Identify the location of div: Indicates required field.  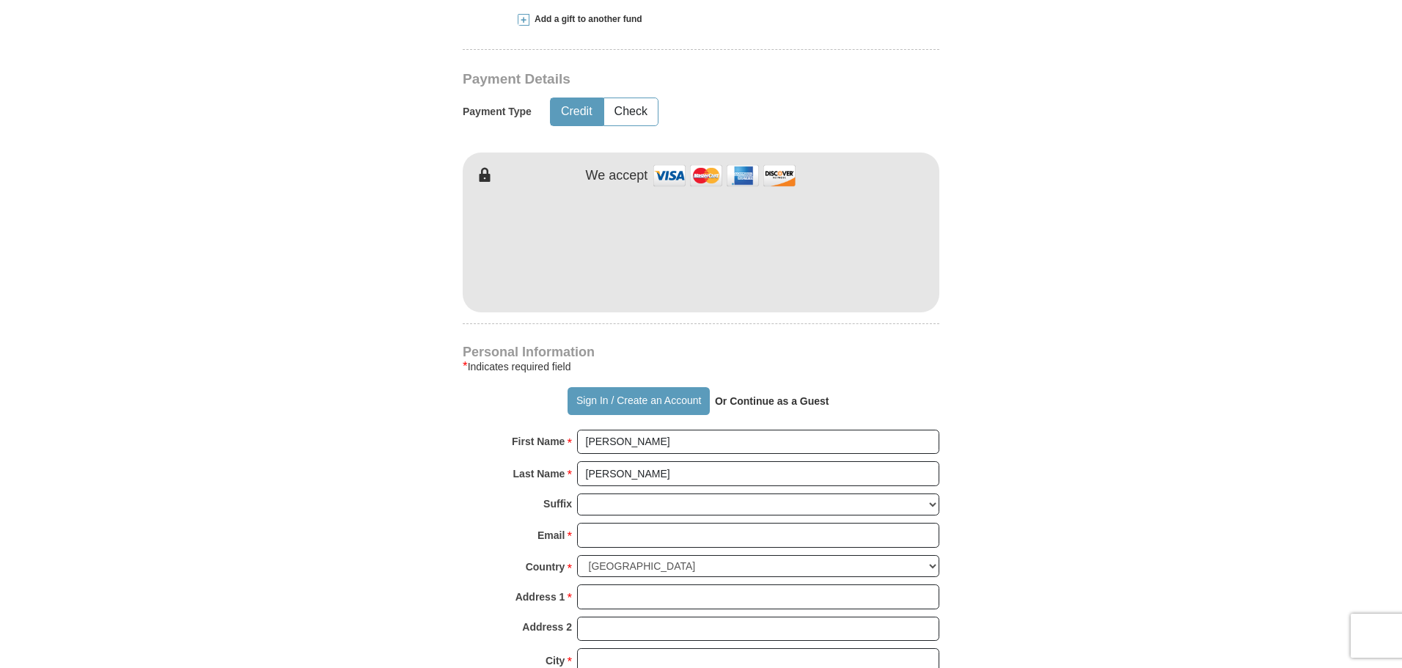
(701, 367).